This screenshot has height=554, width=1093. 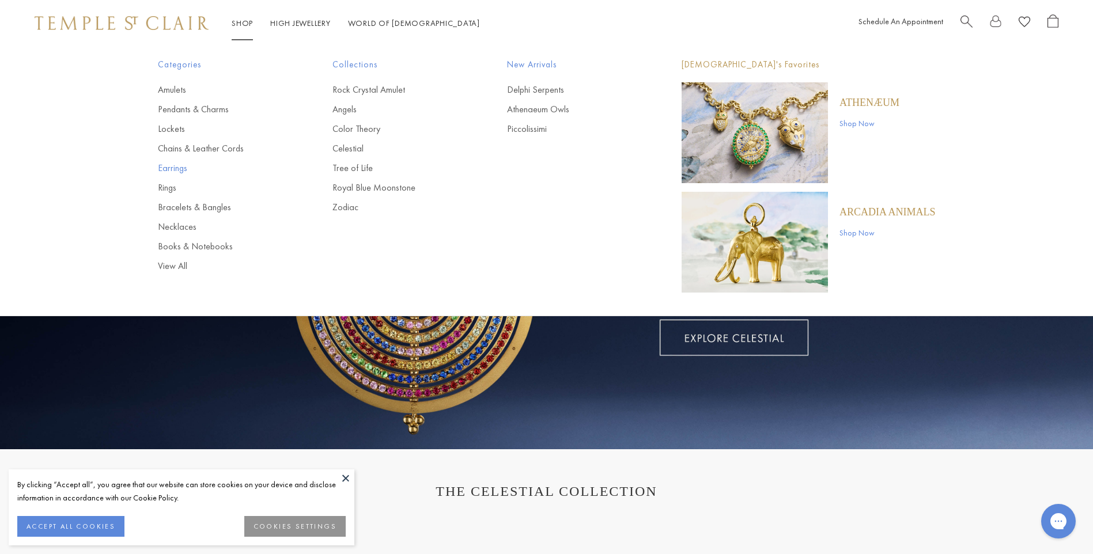 I want to click on a: Celestial, so click(x=396, y=149).